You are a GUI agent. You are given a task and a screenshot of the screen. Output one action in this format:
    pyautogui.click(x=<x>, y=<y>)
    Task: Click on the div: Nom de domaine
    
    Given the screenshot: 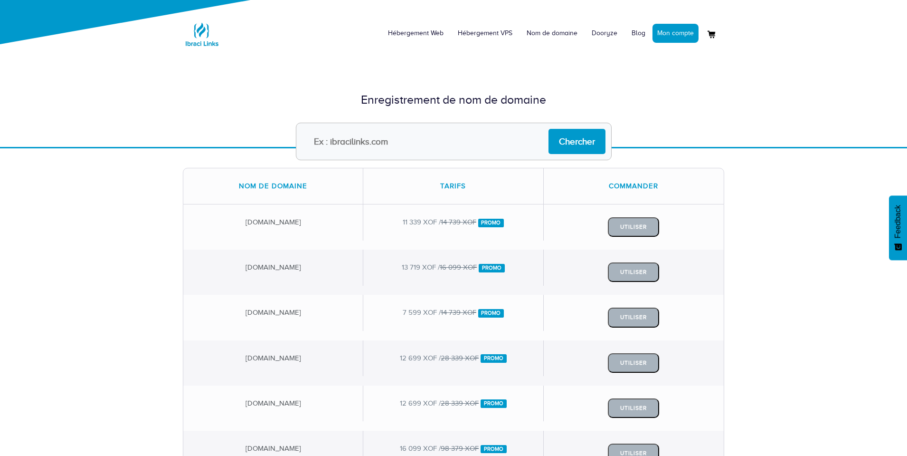 What is the action you would take?
    pyautogui.click(x=273, y=186)
    